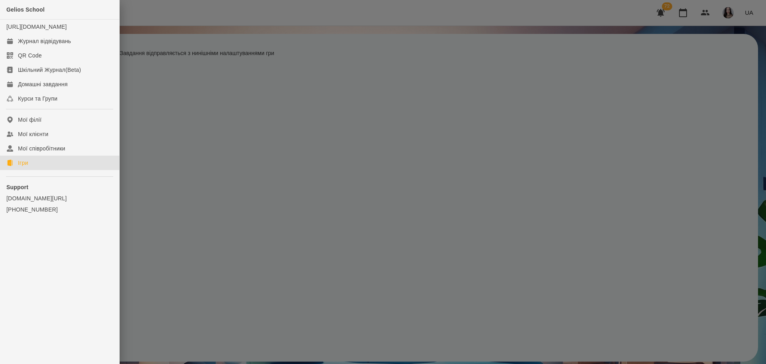  I want to click on span: Gelios School, so click(26, 10).